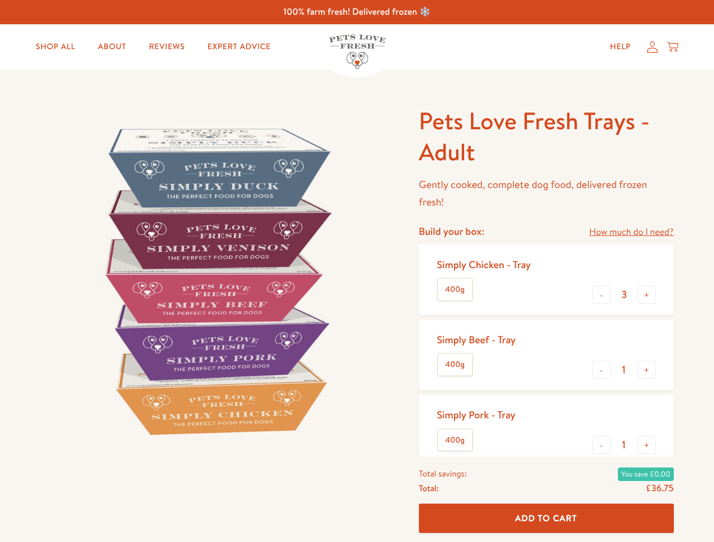 The width and height of the screenshot is (714, 542). What do you see at coordinates (451, 231) in the screenshot?
I see `h4: Build your box:` at bounding box center [451, 231].